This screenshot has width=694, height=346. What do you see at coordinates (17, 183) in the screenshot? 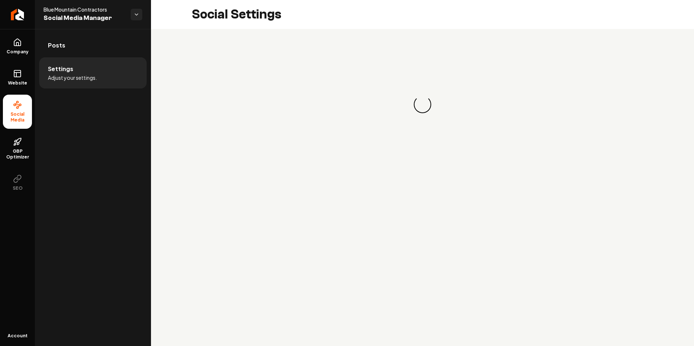
I see `button: SEO` at bounding box center [17, 183].